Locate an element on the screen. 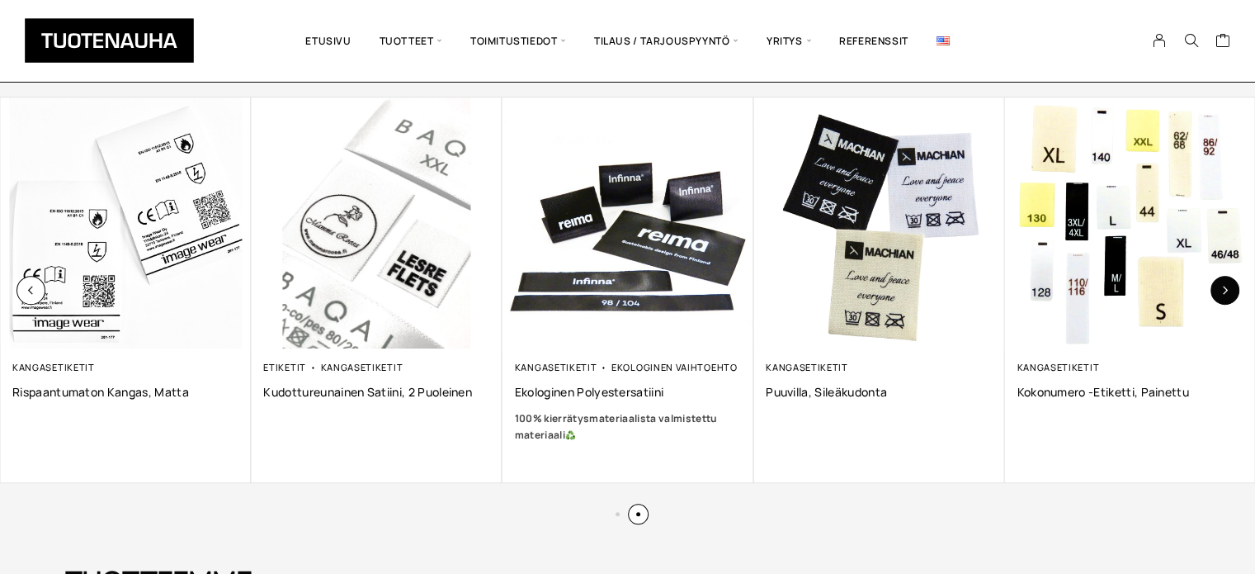 The image size is (1255, 574). span: Yritys is located at coordinates (789, 40).